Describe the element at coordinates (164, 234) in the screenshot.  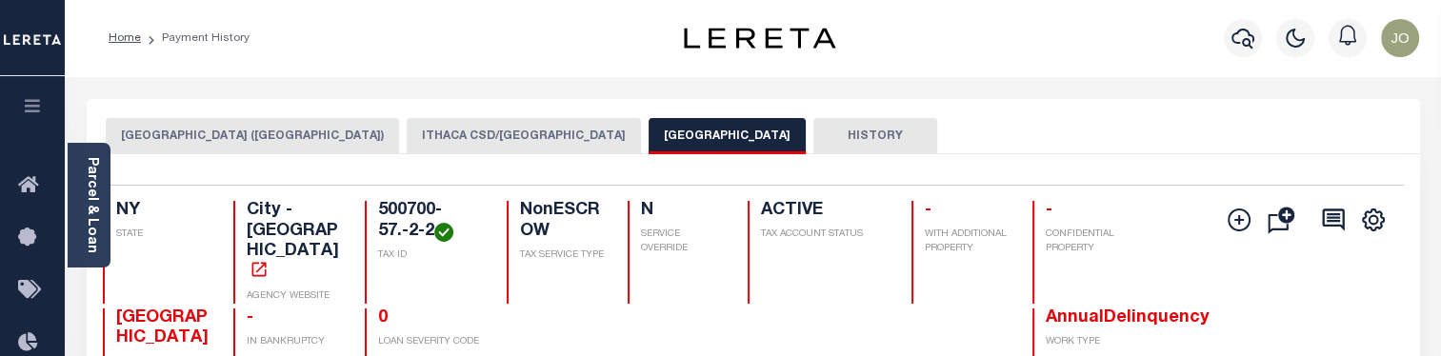
I see `p: STATE` at that location.